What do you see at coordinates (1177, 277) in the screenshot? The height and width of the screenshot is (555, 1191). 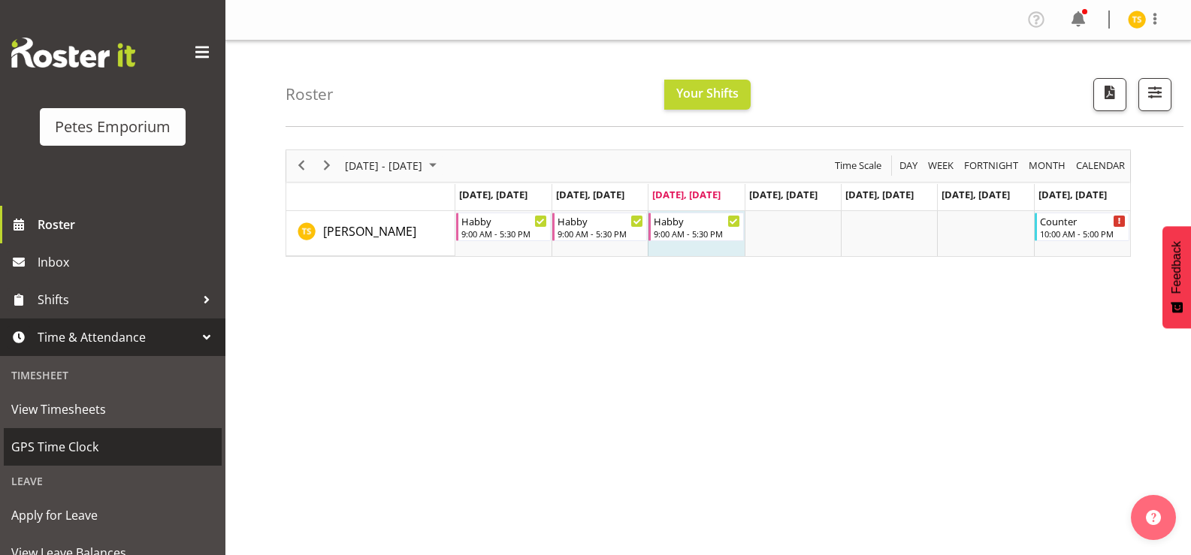 I see `button: Feedback - Show survey` at bounding box center [1177, 277].